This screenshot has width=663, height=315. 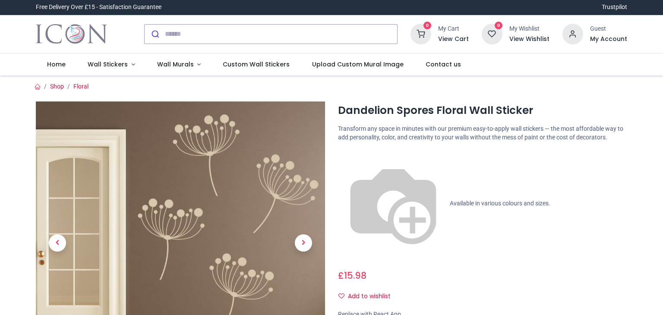 What do you see at coordinates (608, 29) in the screenshot?
I see `div: Guest` at bounding box center [608, 29].